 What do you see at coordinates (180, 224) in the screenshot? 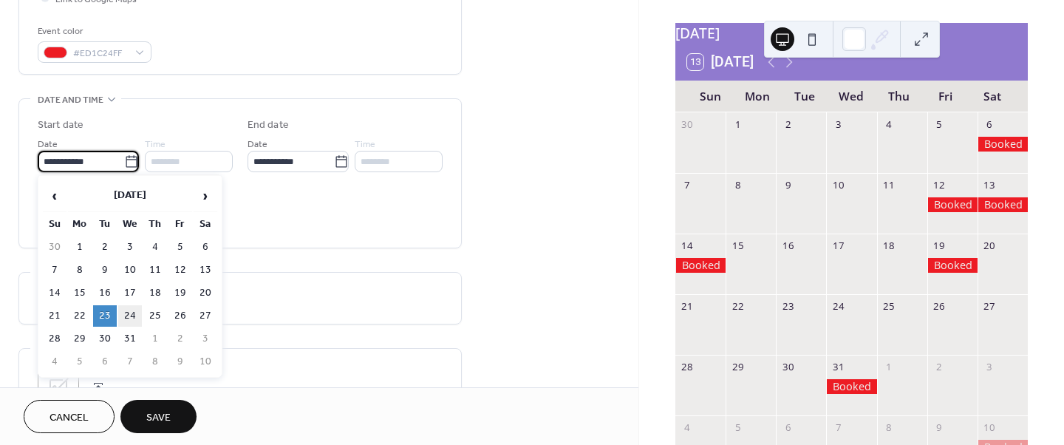
I see `th: Fr` at bounding box center [180, 224].